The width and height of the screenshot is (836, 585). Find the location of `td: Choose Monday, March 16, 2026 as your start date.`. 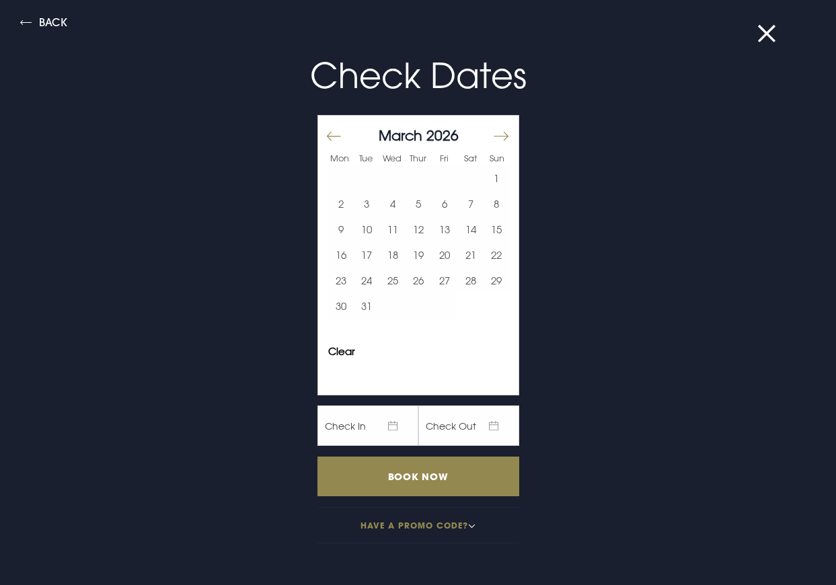

td: Choose Monday, March 16, 2026 as your start date. is located at coordinates (341, 255).